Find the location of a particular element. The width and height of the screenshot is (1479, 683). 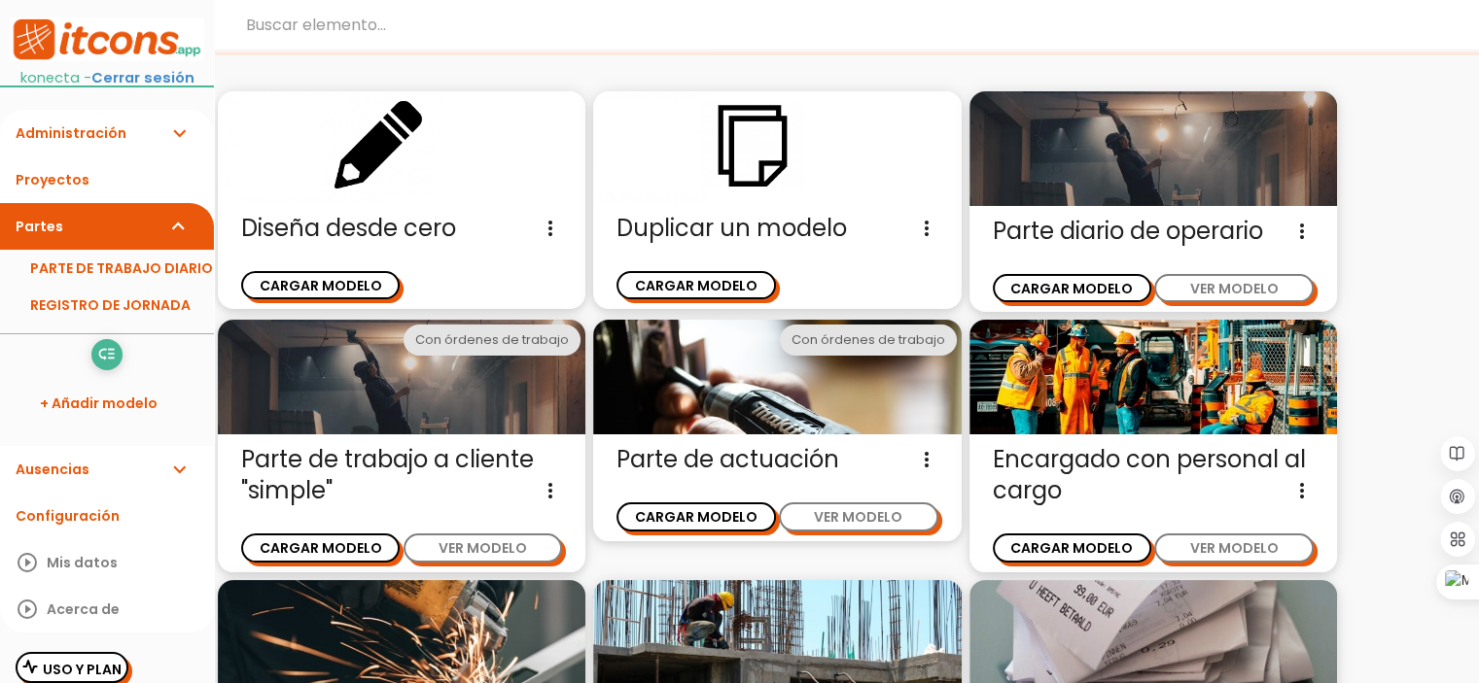

i: low_priority is located at coordinates (106, 355).